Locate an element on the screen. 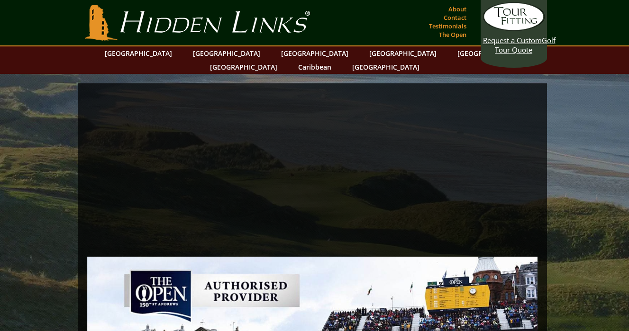  a: Caribbean is located at coordinates (315, 67).